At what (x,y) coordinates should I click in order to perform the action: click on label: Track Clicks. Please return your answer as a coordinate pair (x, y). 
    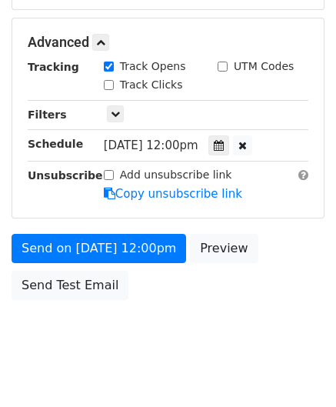
    Looking at the image, I should click on (151, 85).